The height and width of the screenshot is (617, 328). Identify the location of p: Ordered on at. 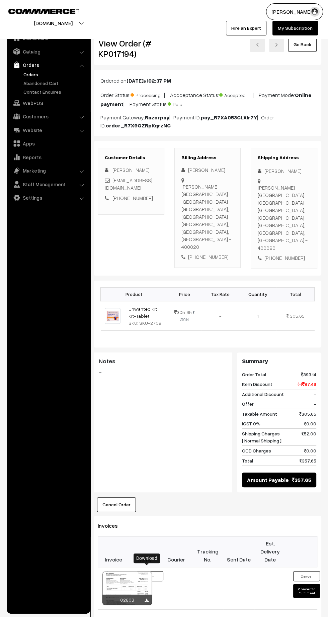
(207, 81).